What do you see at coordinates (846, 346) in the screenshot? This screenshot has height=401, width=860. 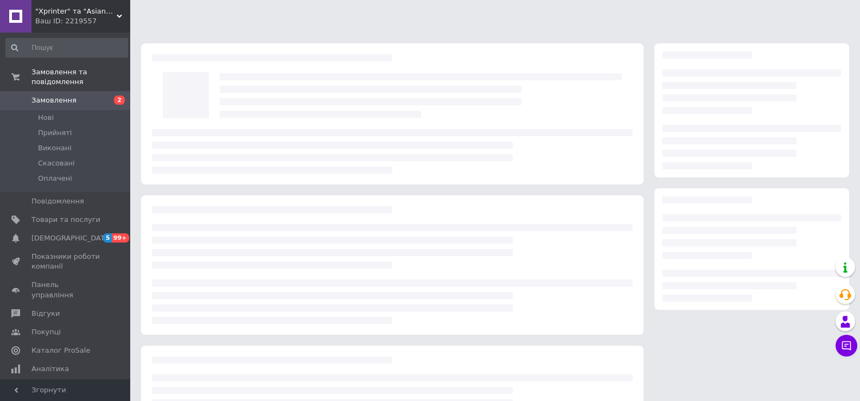 I see `button: Чат з покупцем` at bounding box center [846, 346].